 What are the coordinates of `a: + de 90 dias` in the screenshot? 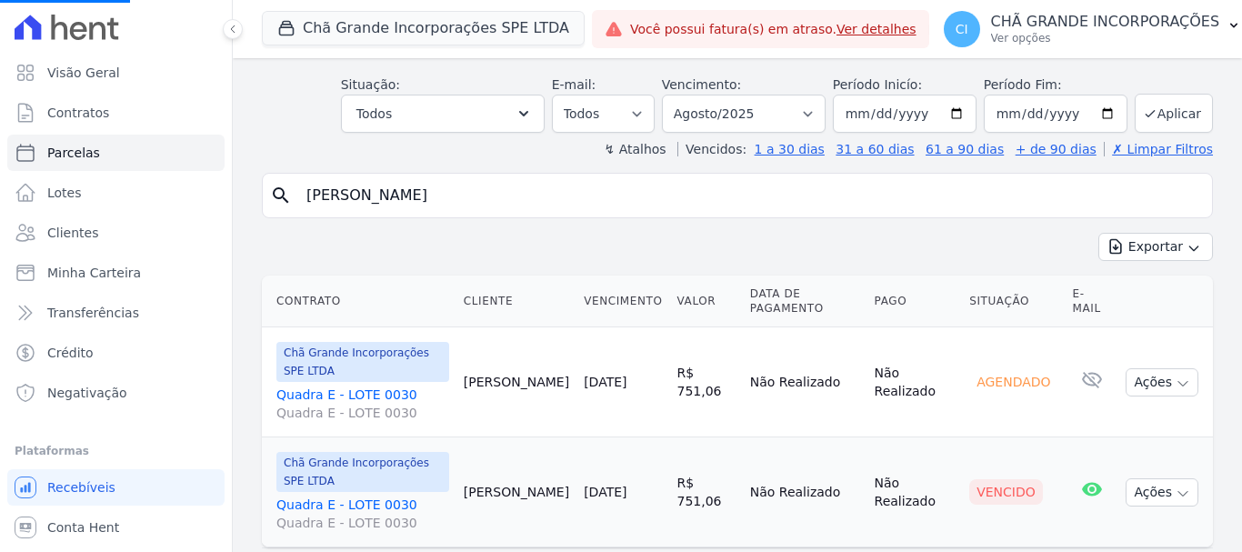 It's located at (1056, 149).